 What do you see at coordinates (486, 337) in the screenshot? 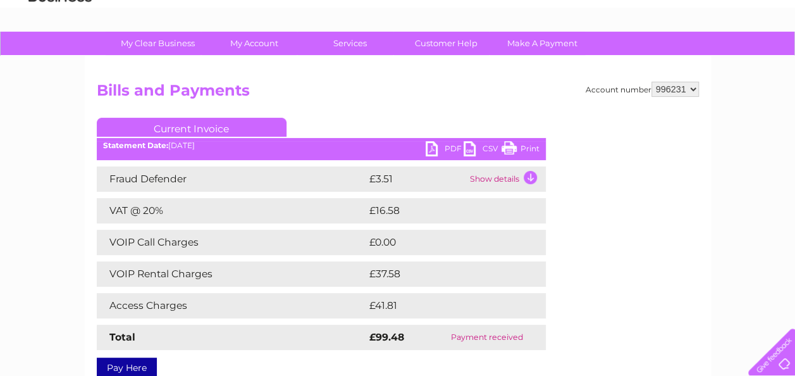
I see `td: Payment received` at bounding box center [486, 337].